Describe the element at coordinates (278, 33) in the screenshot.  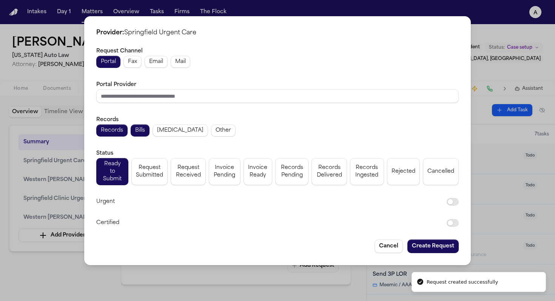
I see `h2: Provider:` at that location.